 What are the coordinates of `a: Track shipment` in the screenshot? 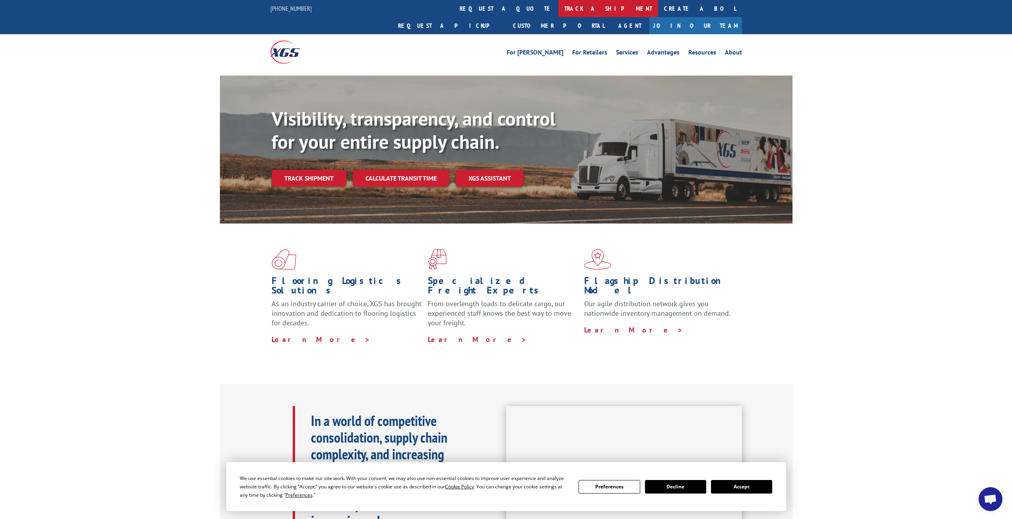 It's located at (309, 178).